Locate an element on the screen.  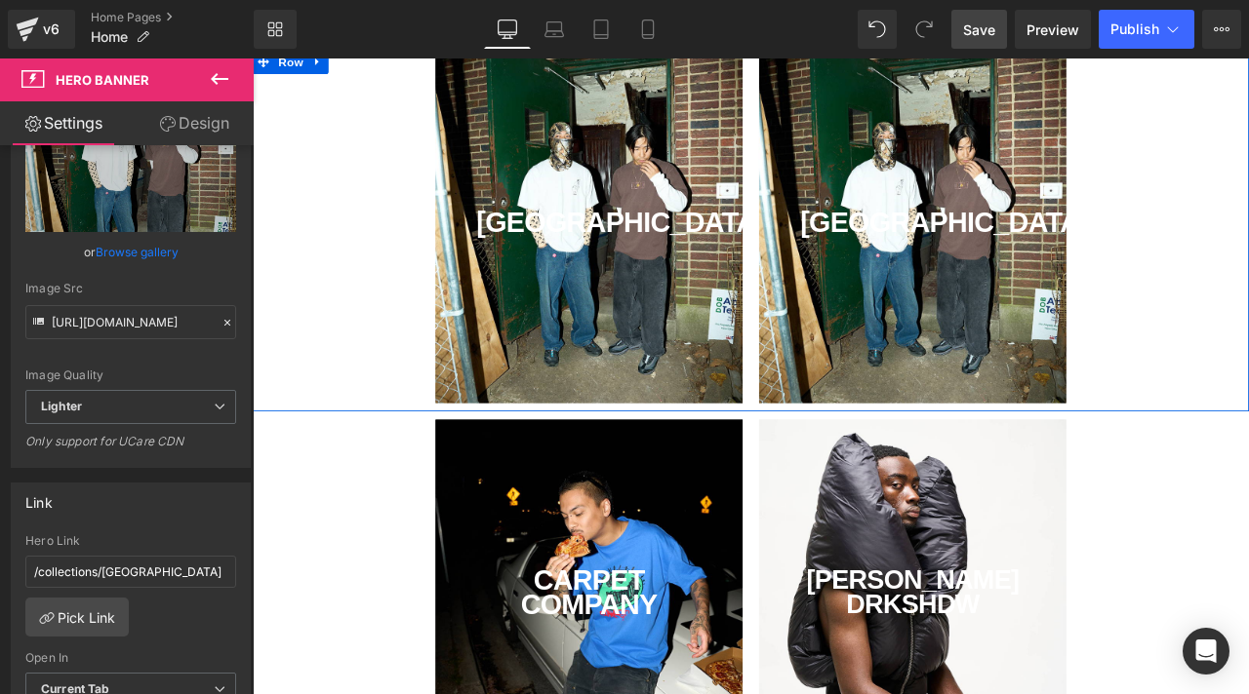
div: Image Src is located at coordinates (131, 289).